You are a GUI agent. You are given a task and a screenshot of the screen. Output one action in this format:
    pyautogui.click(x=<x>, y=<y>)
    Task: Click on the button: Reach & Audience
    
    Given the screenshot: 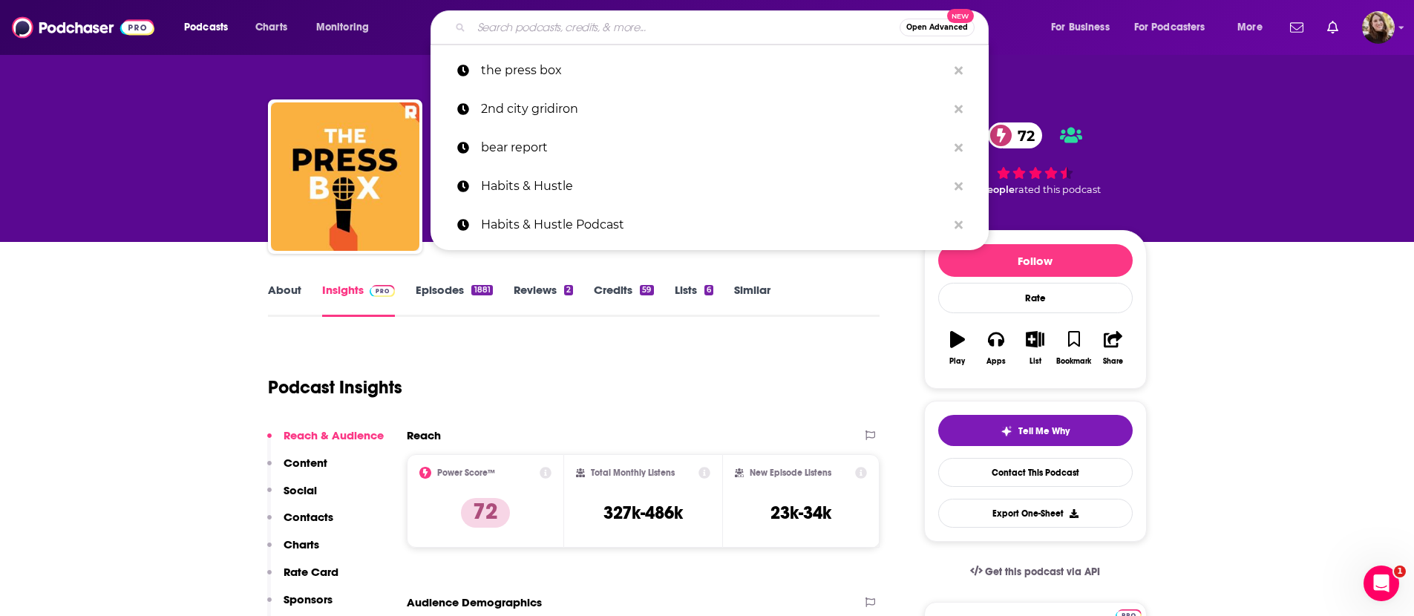 What is the action you would take?
    pyautogui.click(x=325, y=442)
    